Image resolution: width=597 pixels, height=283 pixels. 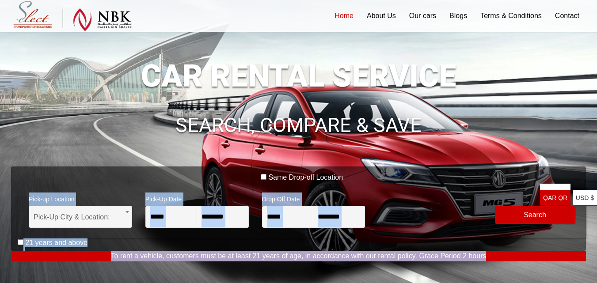 I want to click on a: USD $, so click(x=585, y=198).